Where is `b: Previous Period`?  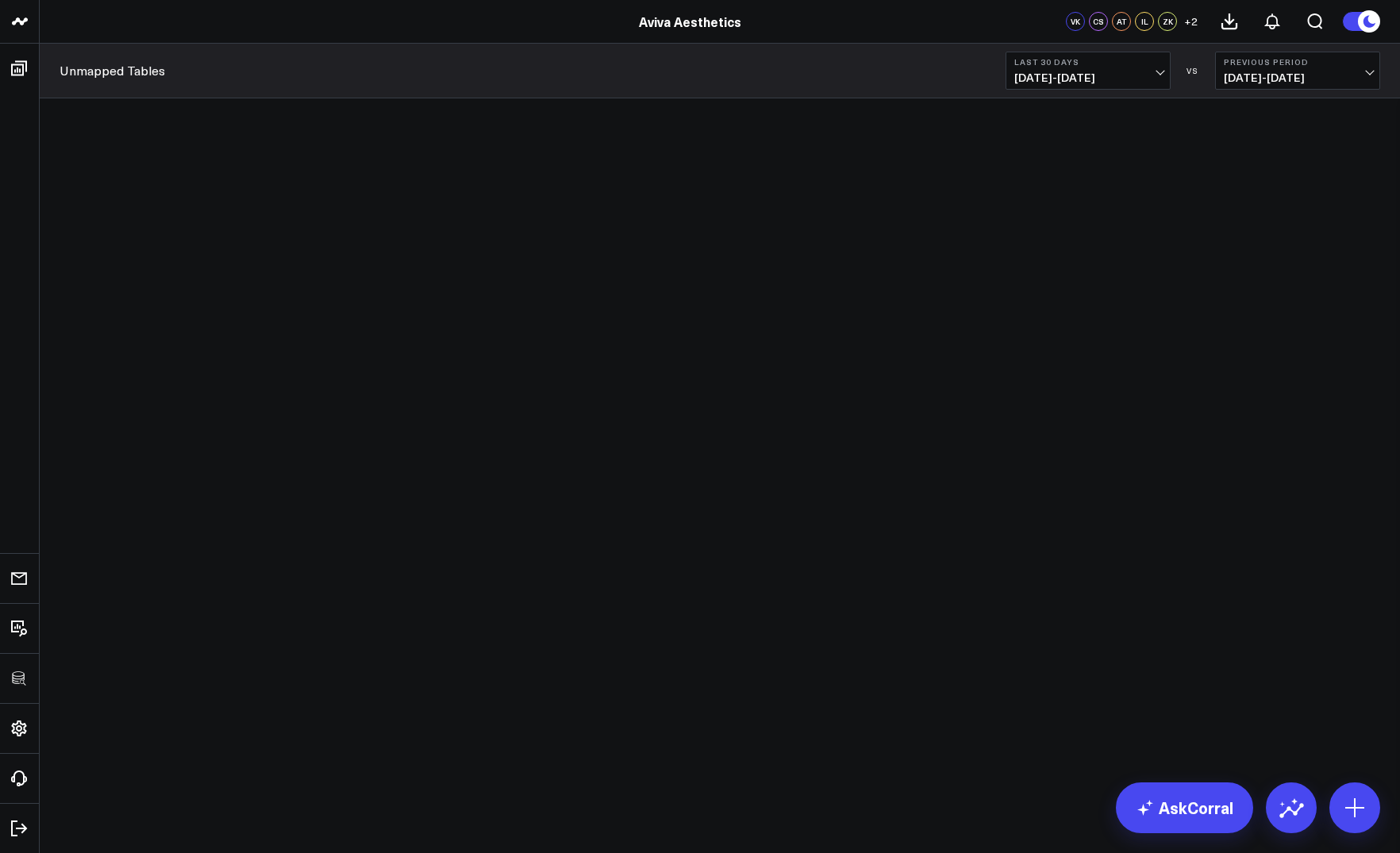
b: Previous Period is located at coordinates (1297, 62).